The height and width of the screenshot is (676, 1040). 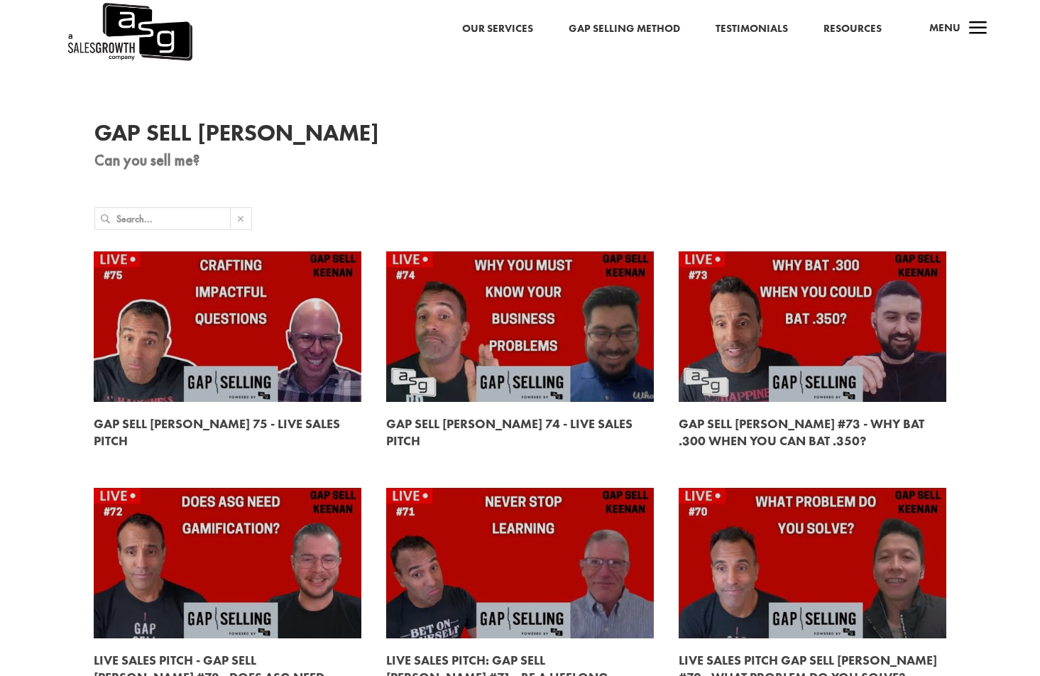 What do you see at coordinates (978, 29) in the screenshot?
I see `span: a` at bounding box center [978, 29].